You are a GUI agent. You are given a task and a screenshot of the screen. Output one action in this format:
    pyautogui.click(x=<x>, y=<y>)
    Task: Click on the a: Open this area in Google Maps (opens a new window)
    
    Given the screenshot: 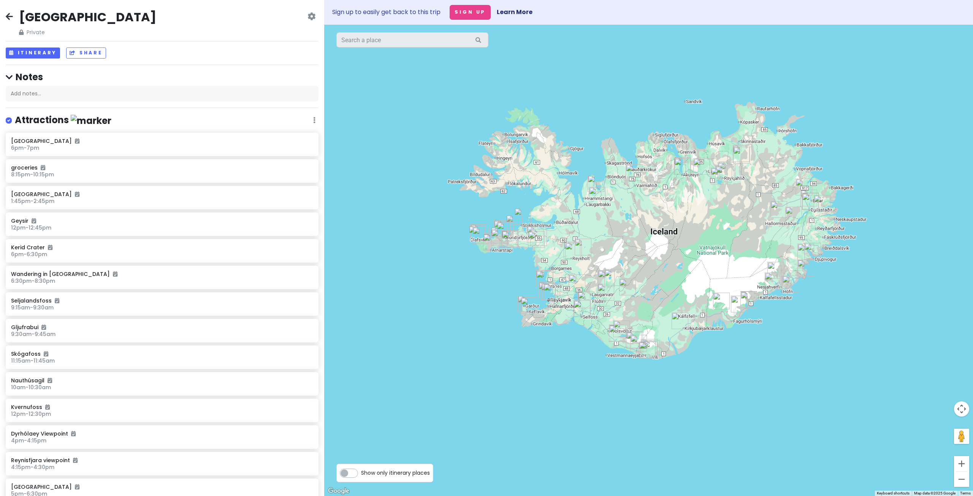 What is the action you would take?
    pyautogui.click(x=339, y=491)
    